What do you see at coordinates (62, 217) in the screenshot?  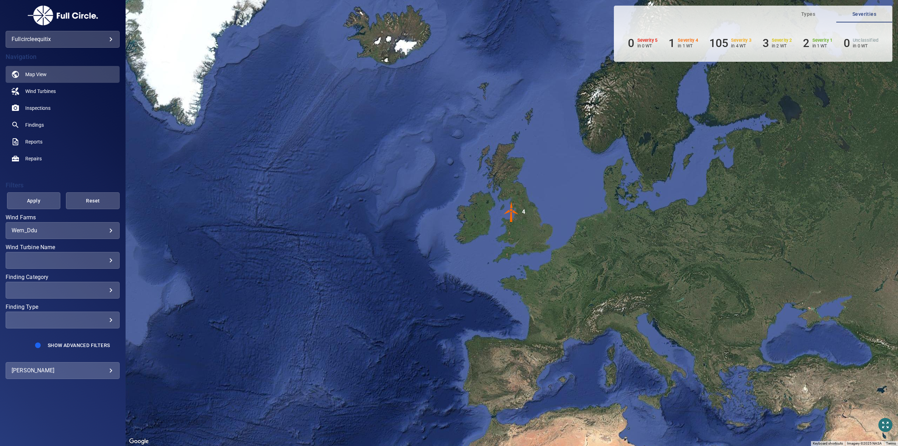 I see `label: Wind Farms` at bounding box center [62, 217].